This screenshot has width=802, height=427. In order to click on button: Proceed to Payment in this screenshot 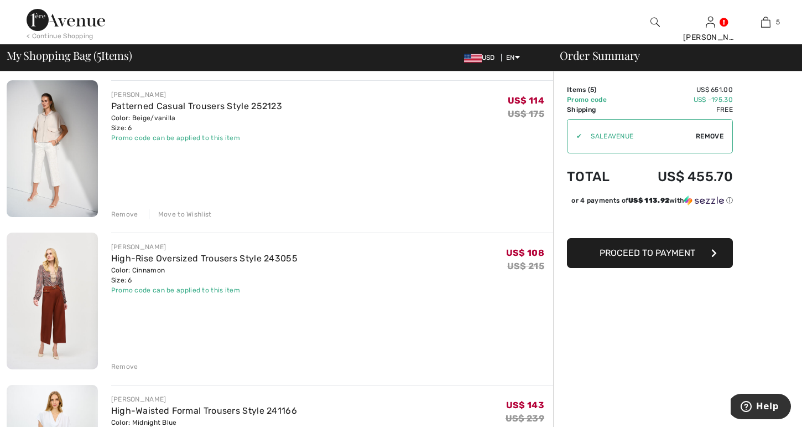, I will do `click(650, 253)`.